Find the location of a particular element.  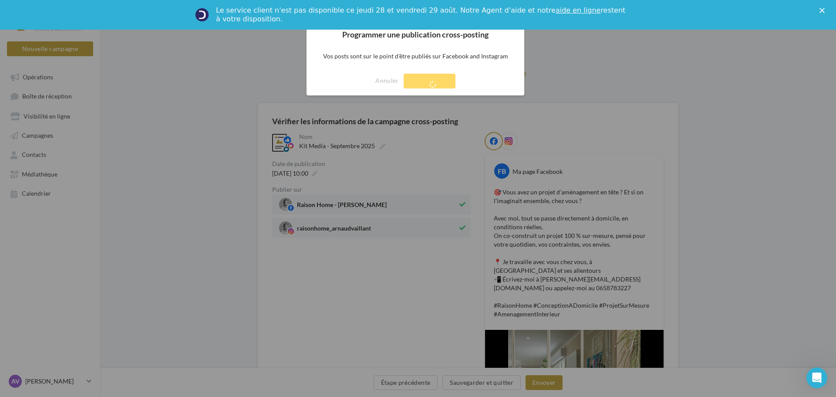

button: Annuler is located at coordinates (387, 81).